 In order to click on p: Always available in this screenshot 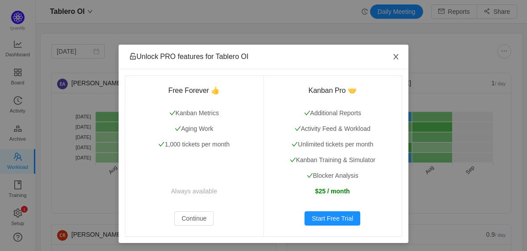, I will do `click(194, 191)`.